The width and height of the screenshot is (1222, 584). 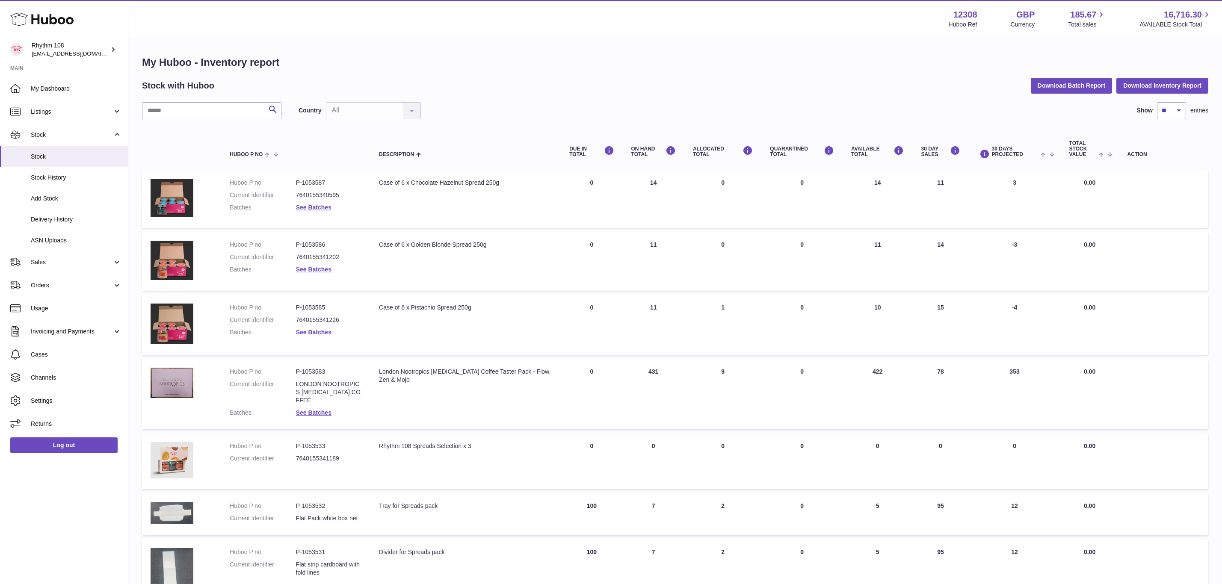 I want to click on span: Orders, so click(x=71, y=285).